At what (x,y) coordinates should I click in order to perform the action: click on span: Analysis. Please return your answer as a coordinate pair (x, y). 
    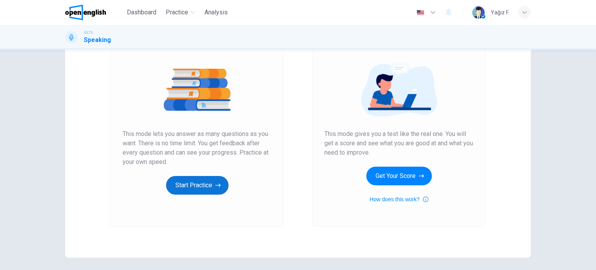
    Looking at the image, I should click on (216, 12).